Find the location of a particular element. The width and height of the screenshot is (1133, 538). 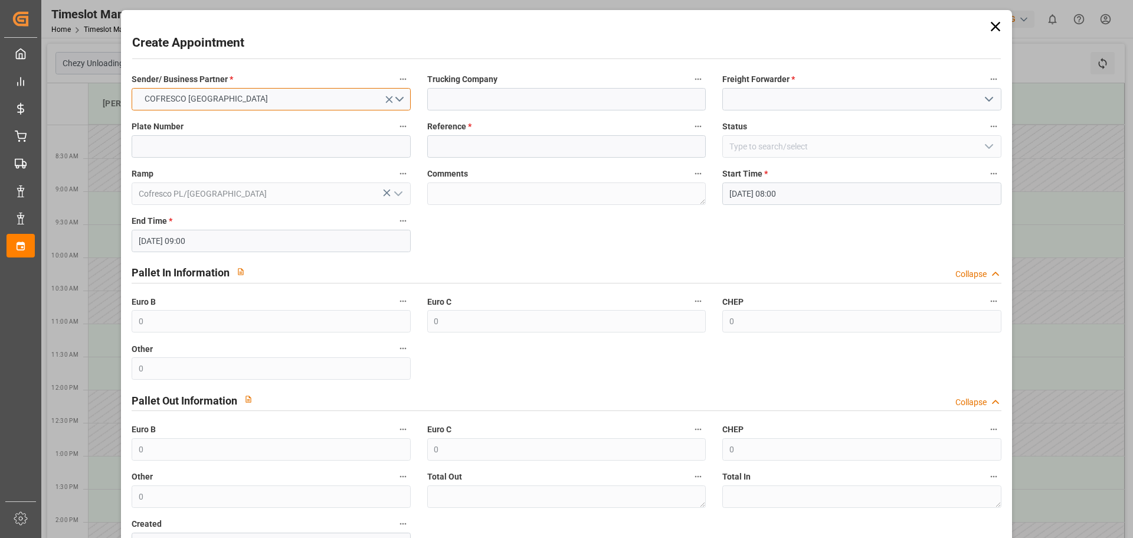

button: Status is located at coordinates (994, 126).